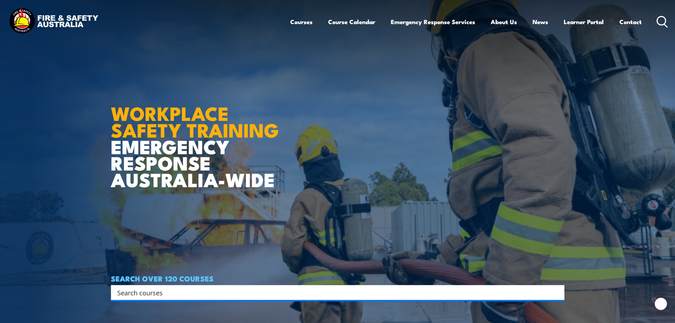 The width and height of the screenshot is (675, 323). What do you see at coordinates (334, 292) in the screenshot?
I see `form: Search form` at bounding box center [334, 292].